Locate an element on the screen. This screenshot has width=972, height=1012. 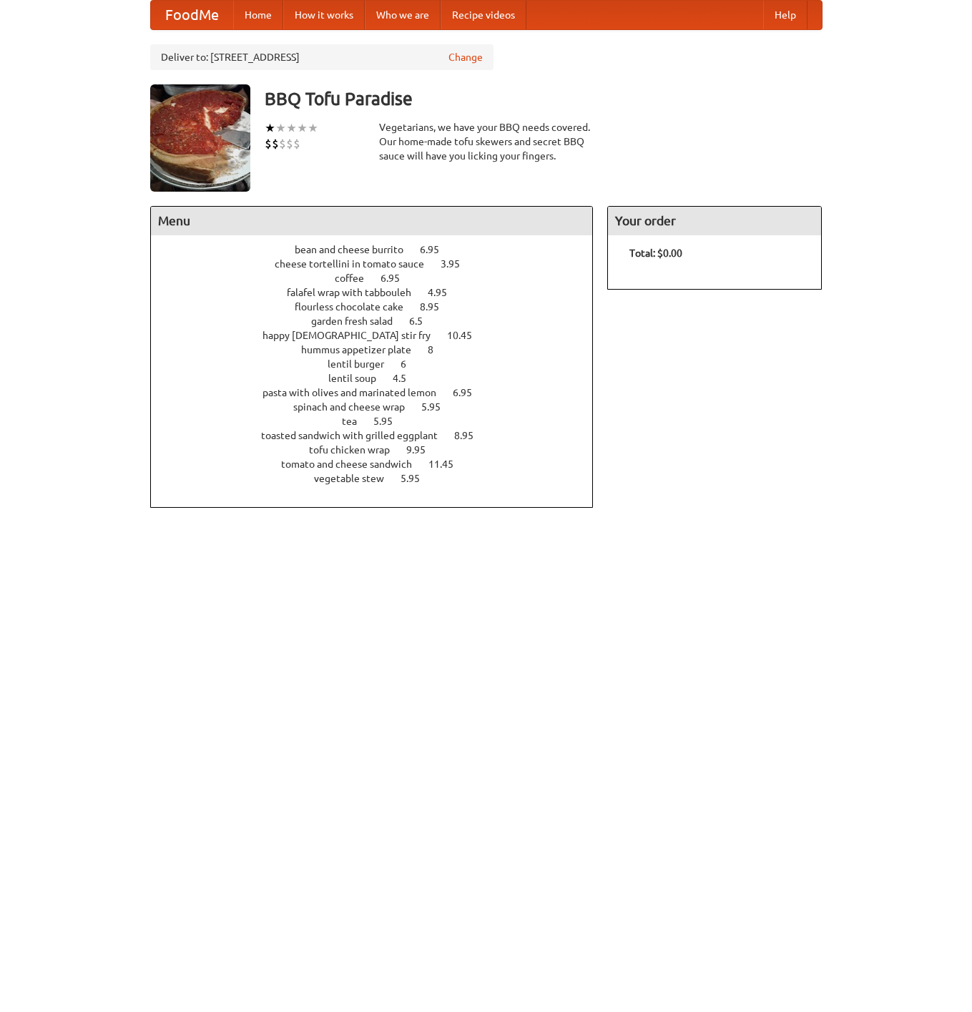
a: Who we are is located at coordinates (403, 15).